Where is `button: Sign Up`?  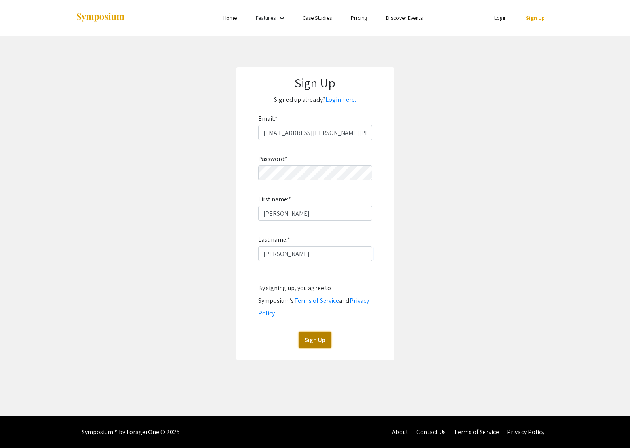
button: Sign Up is located at coordinates (315, 340).